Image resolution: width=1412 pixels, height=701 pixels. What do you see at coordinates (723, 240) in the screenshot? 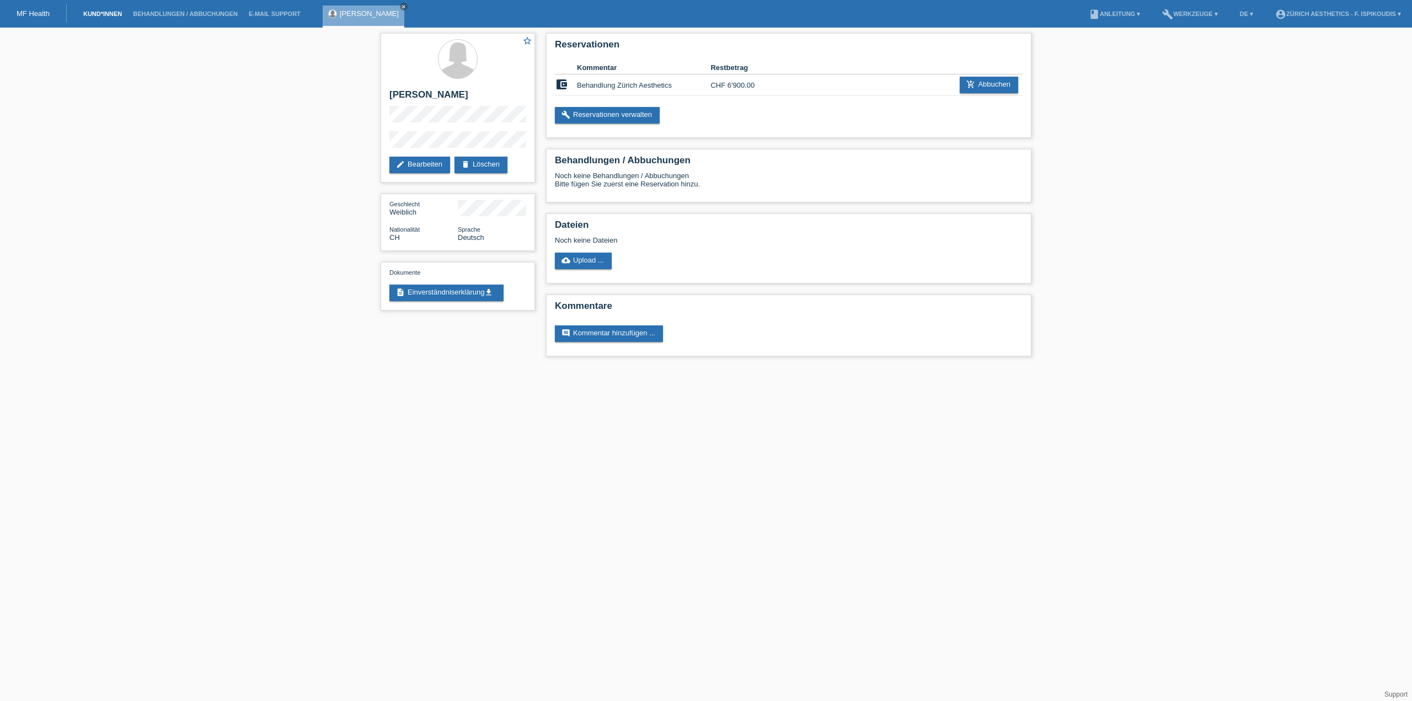
I see `div: Noch keine Dateien` at bounding box center [723, 240].